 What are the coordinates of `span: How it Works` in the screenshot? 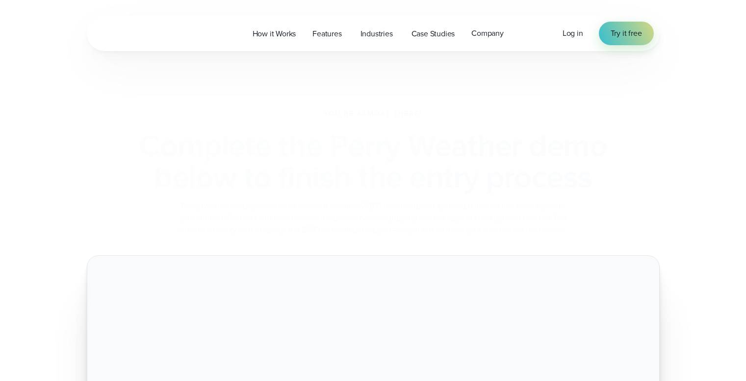 It's located at (274, 34).